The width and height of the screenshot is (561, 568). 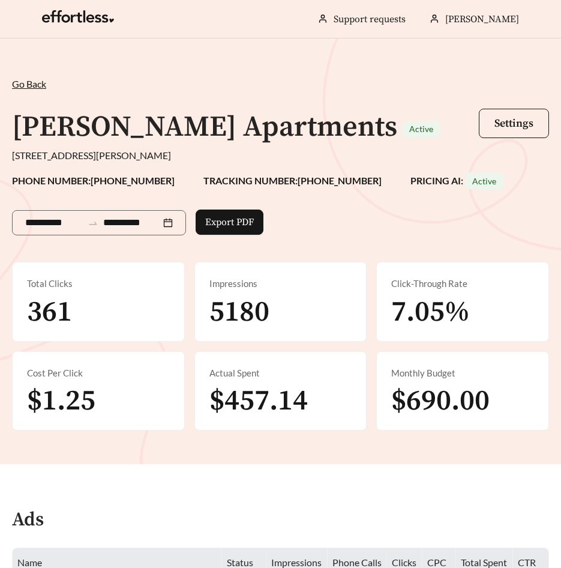 What do you see at coordinates (93, 223) in the screenshot?
I see `span: swap-right` at bounding box center [93, 223].